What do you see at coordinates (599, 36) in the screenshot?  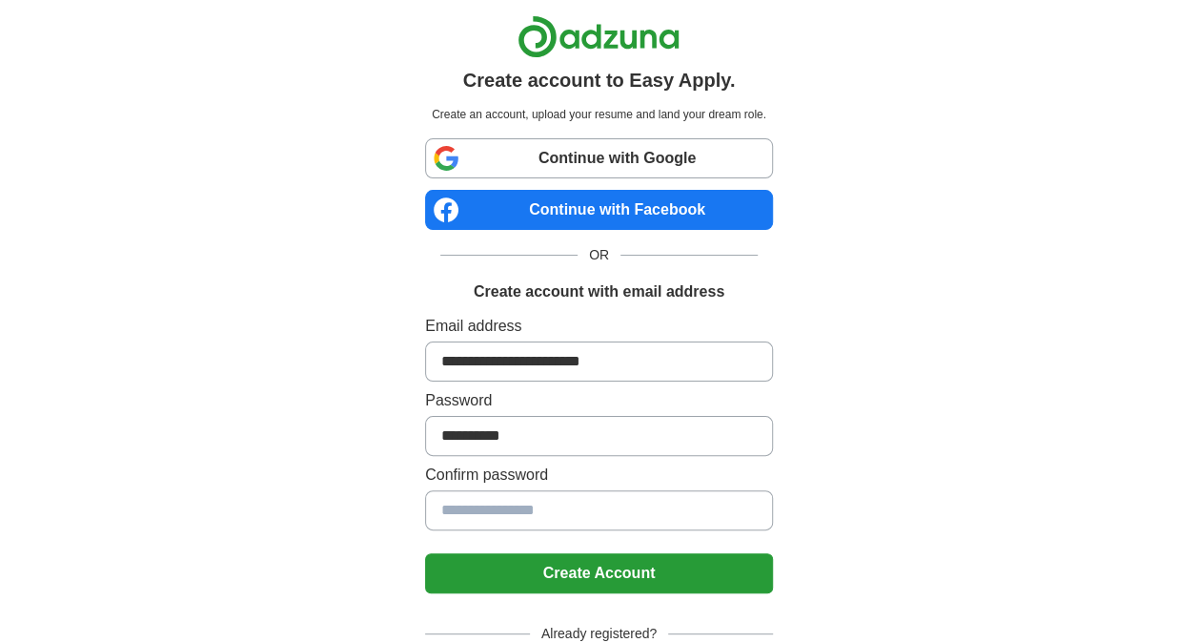 I see `img: Adzuna logo` at bounding box center [599, 36].